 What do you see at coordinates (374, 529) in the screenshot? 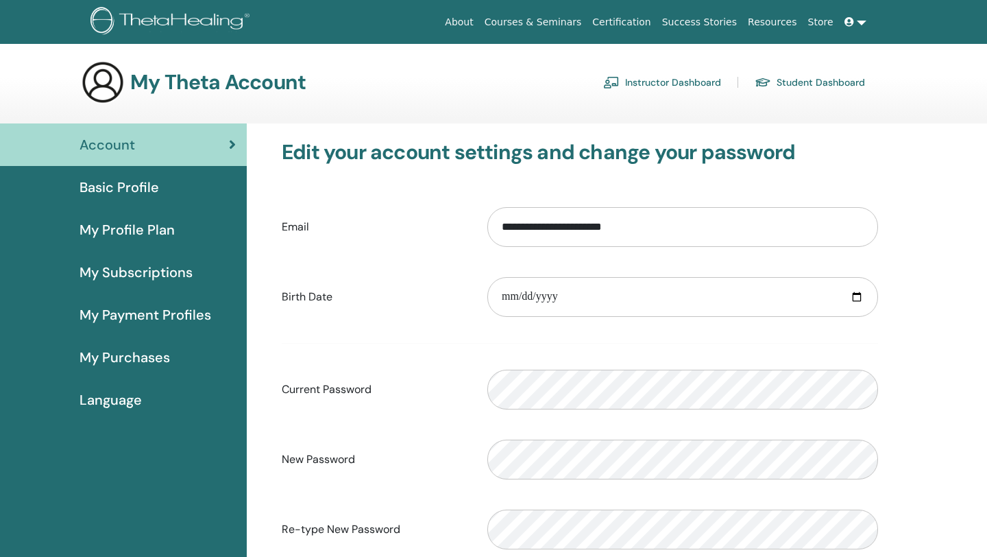
I see `label: Re-type New Password` at bounding box center [374, 529].